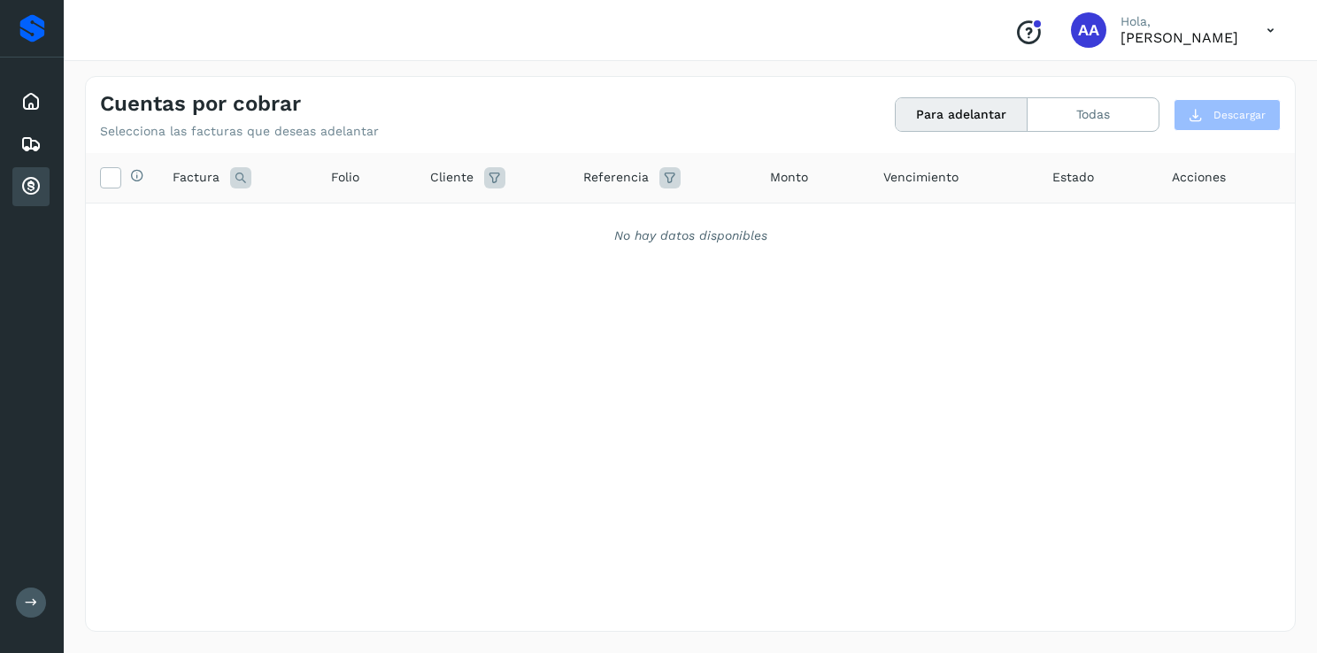 The image size is (1317, 653). What do you see at coordinates (200, 104) in the screenshot?
I see `h4: Cuentas por cobrar` at bounding box center [200, 104].